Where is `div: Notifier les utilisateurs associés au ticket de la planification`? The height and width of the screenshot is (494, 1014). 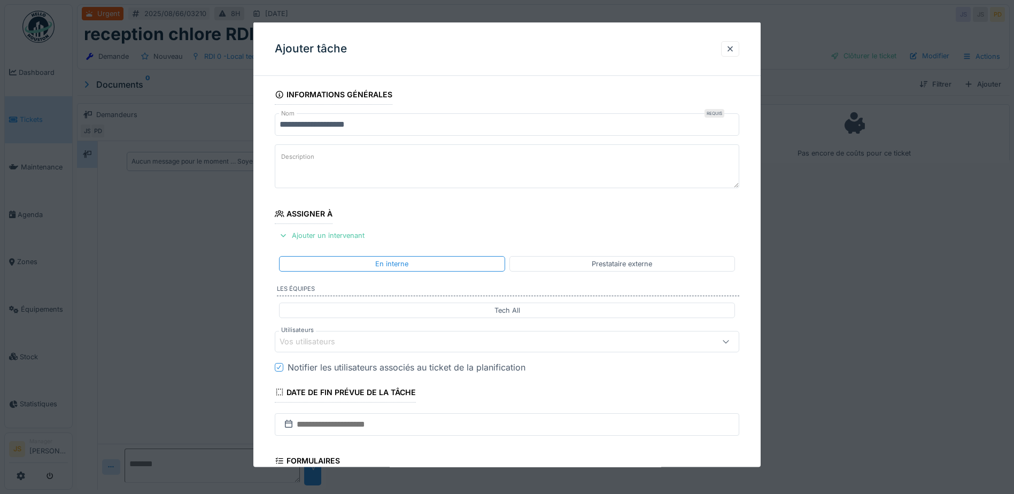
div: Notifier les utilisateurs associés au ticket de la planification is located at coordinates (406, 367).